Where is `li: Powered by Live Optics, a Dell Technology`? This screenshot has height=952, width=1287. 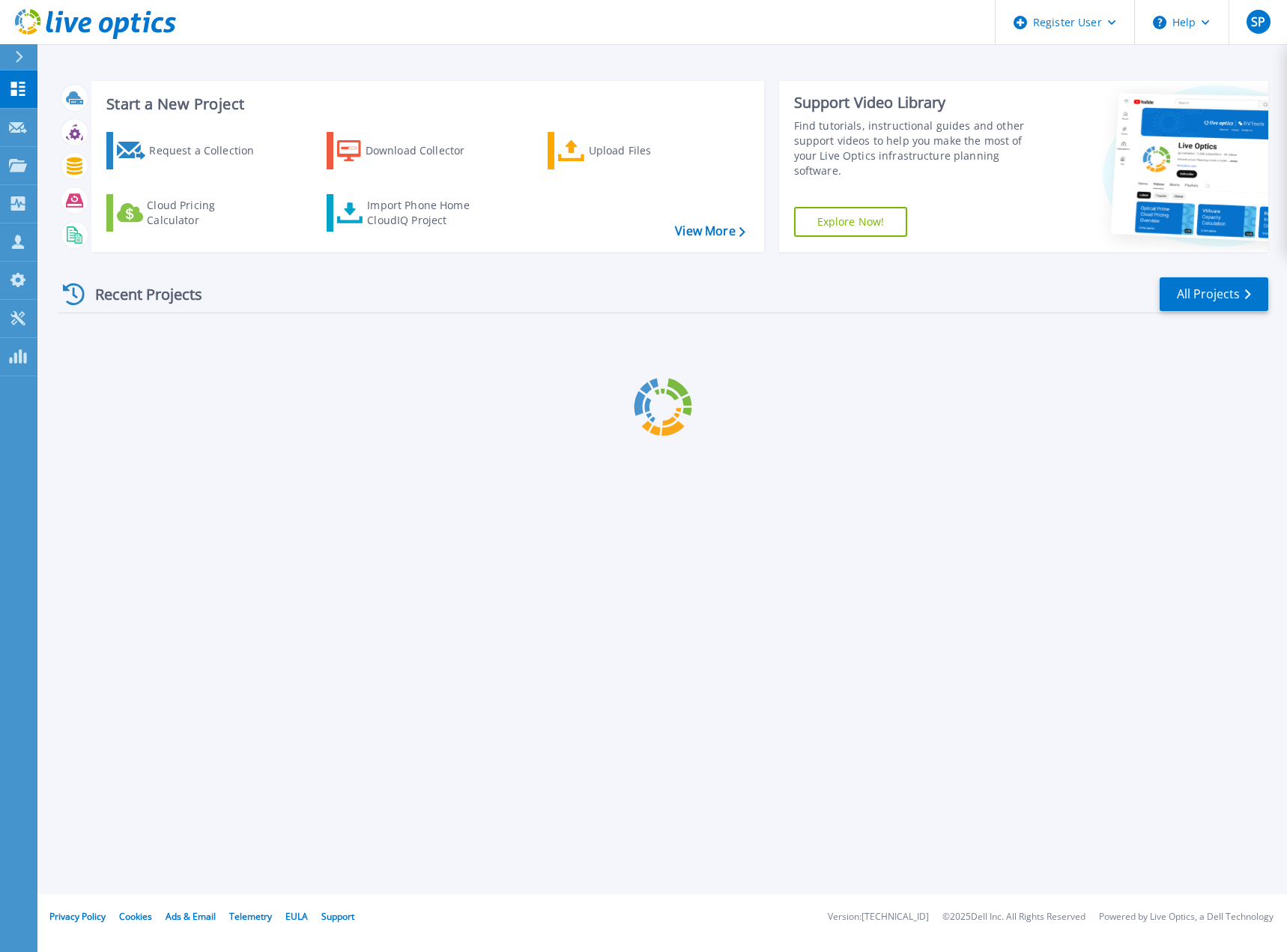 li: Powered by Live Optics, a Dell Technology is located at coordinates (1186, 917).